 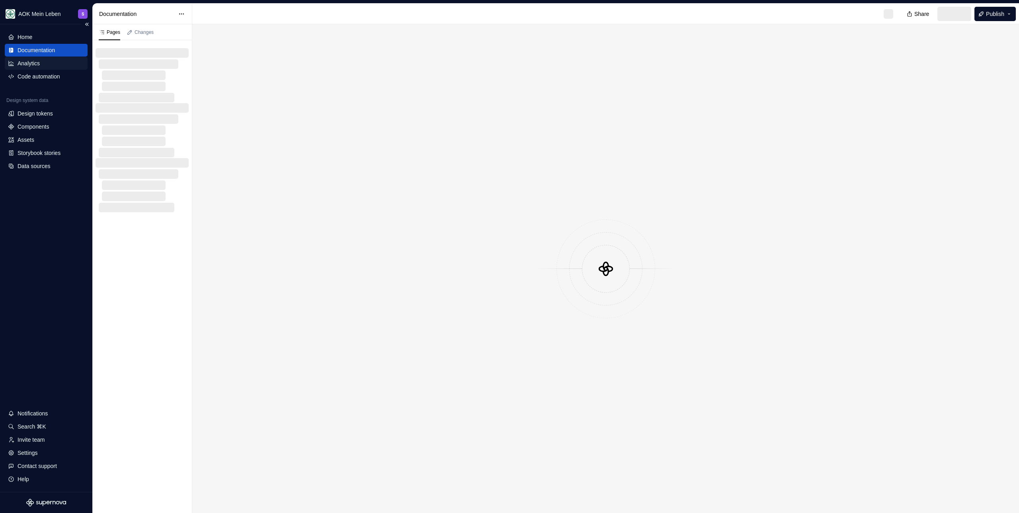 I want to click on button: Notifications, so click(x=46, y=413).